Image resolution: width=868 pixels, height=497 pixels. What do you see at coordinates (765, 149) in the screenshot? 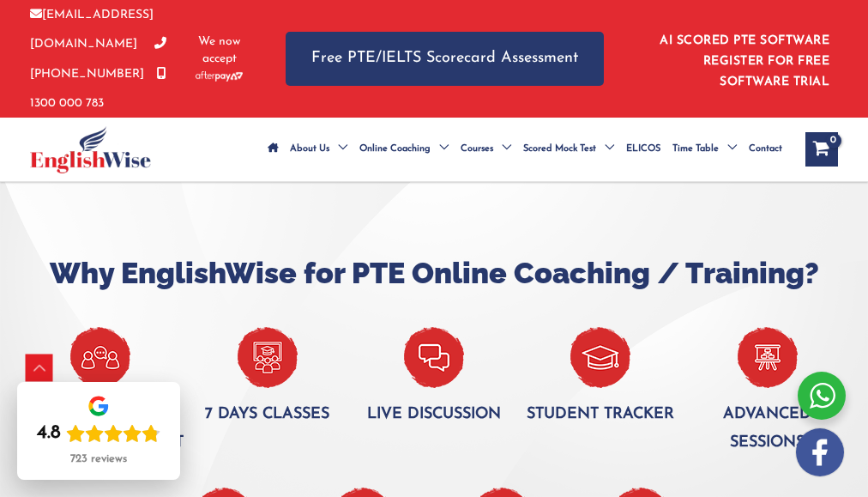
I see `span: Contact` at bounding box center [765, 149].